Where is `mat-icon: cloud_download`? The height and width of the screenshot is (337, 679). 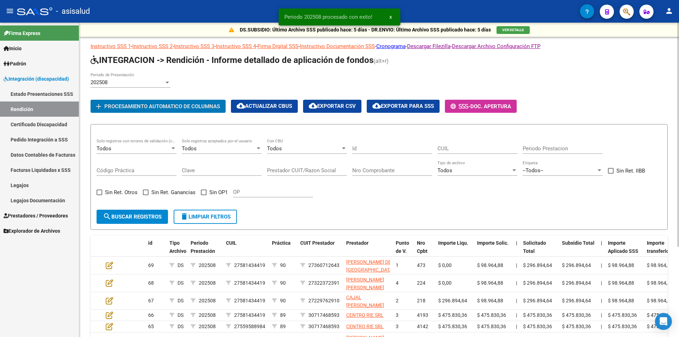 mat-icon: cloud_download is located at coordinates (376, 106).